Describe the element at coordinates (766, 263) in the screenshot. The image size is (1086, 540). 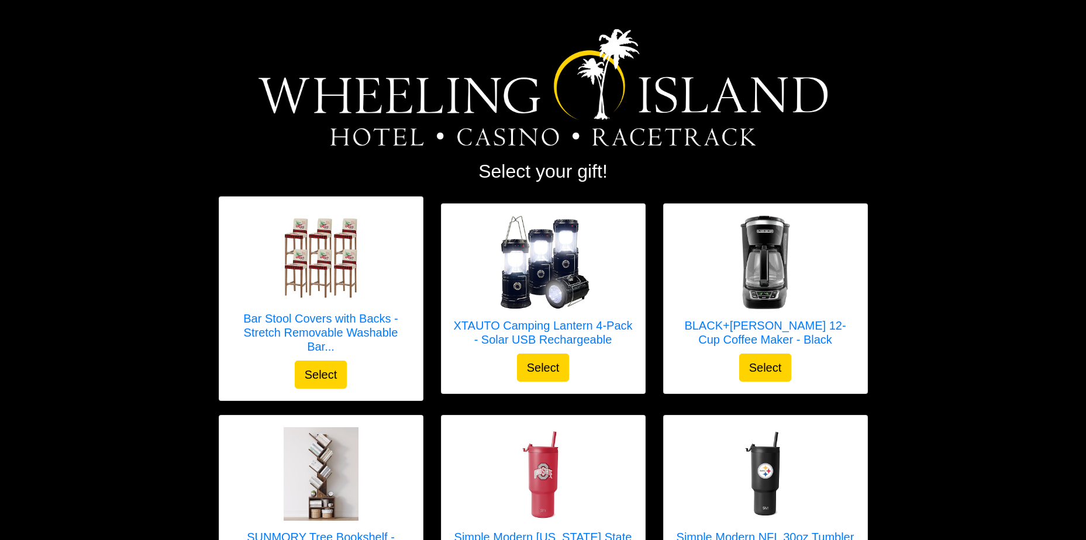
I see `img: BLACK+DECKER 12-Cup Coffee Maker - Black` at that location.